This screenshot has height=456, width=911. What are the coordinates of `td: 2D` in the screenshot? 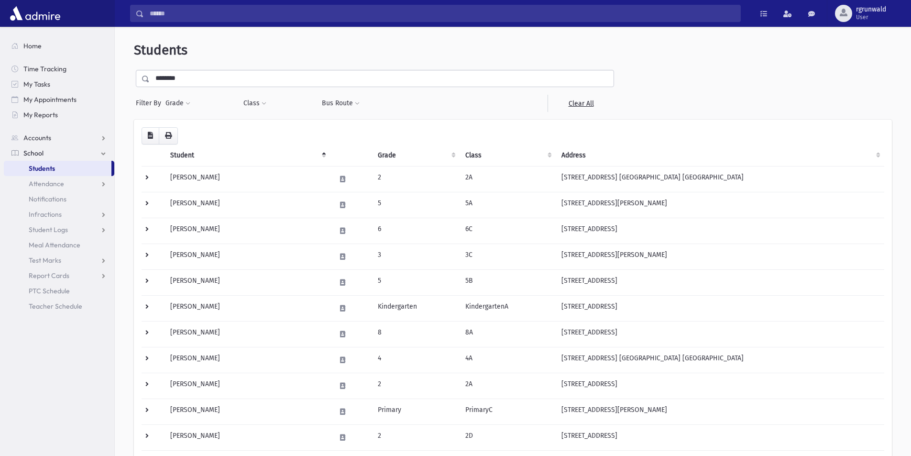 It's located at (507, 437).